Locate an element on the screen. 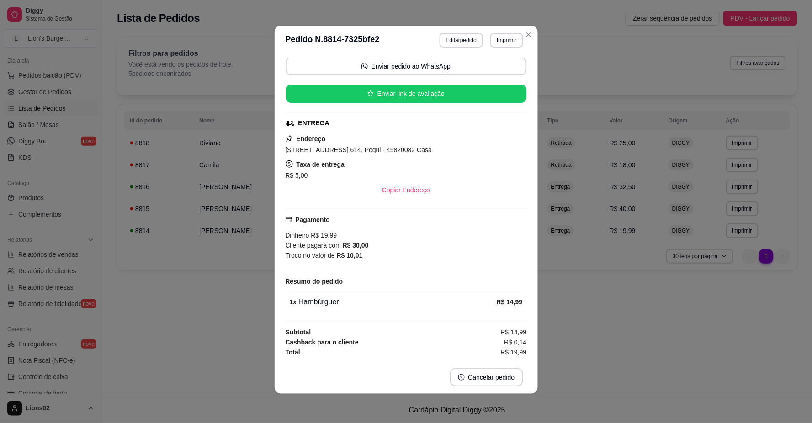 This screenshot has height=423, width=812. h3: Pedido N. 8814-7325bfe2 is located at coordinates (333, 40).